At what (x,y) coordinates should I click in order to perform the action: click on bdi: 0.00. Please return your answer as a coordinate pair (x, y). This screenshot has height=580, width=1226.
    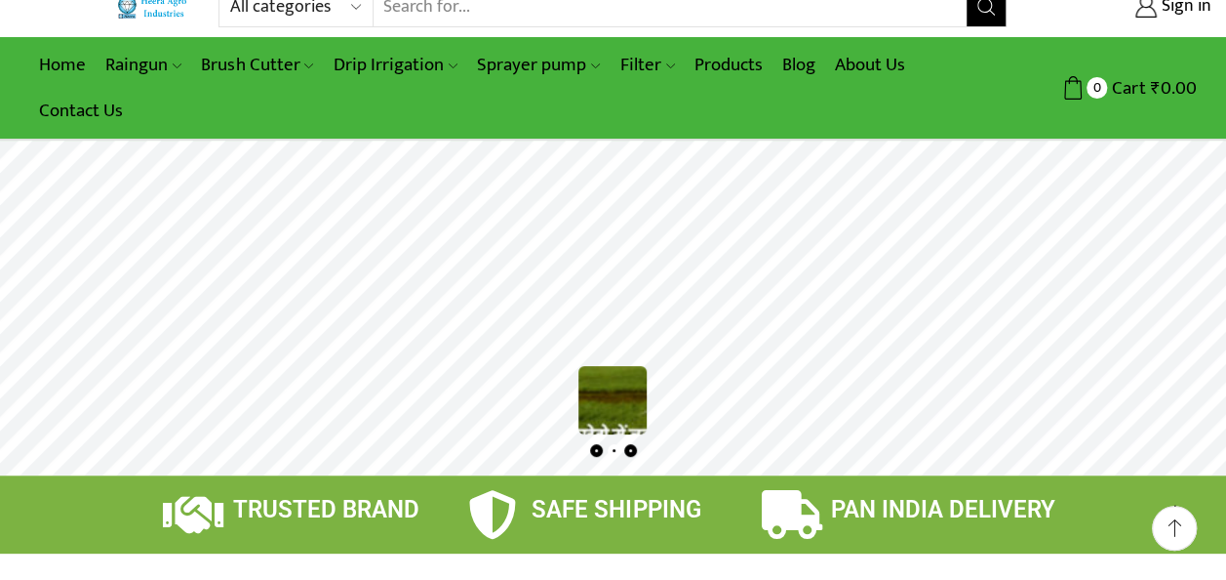
    Looking at the image, I should click on (1174, 88).